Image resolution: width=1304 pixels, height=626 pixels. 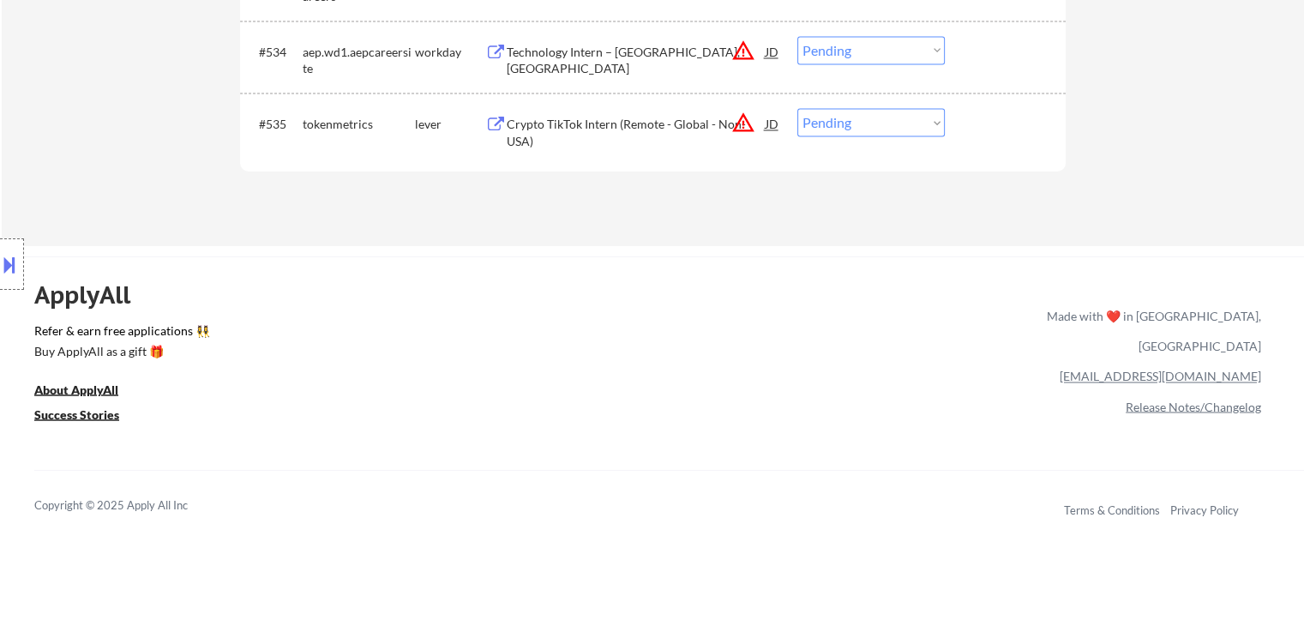 I want to click on a: Privacy Policy, so click(x=1205, y=509).